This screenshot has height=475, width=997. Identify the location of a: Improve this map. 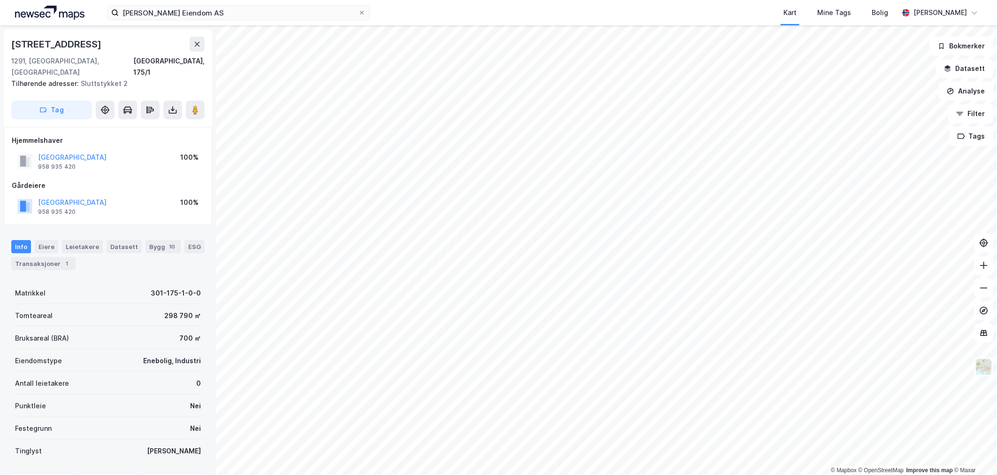
(930, 470).